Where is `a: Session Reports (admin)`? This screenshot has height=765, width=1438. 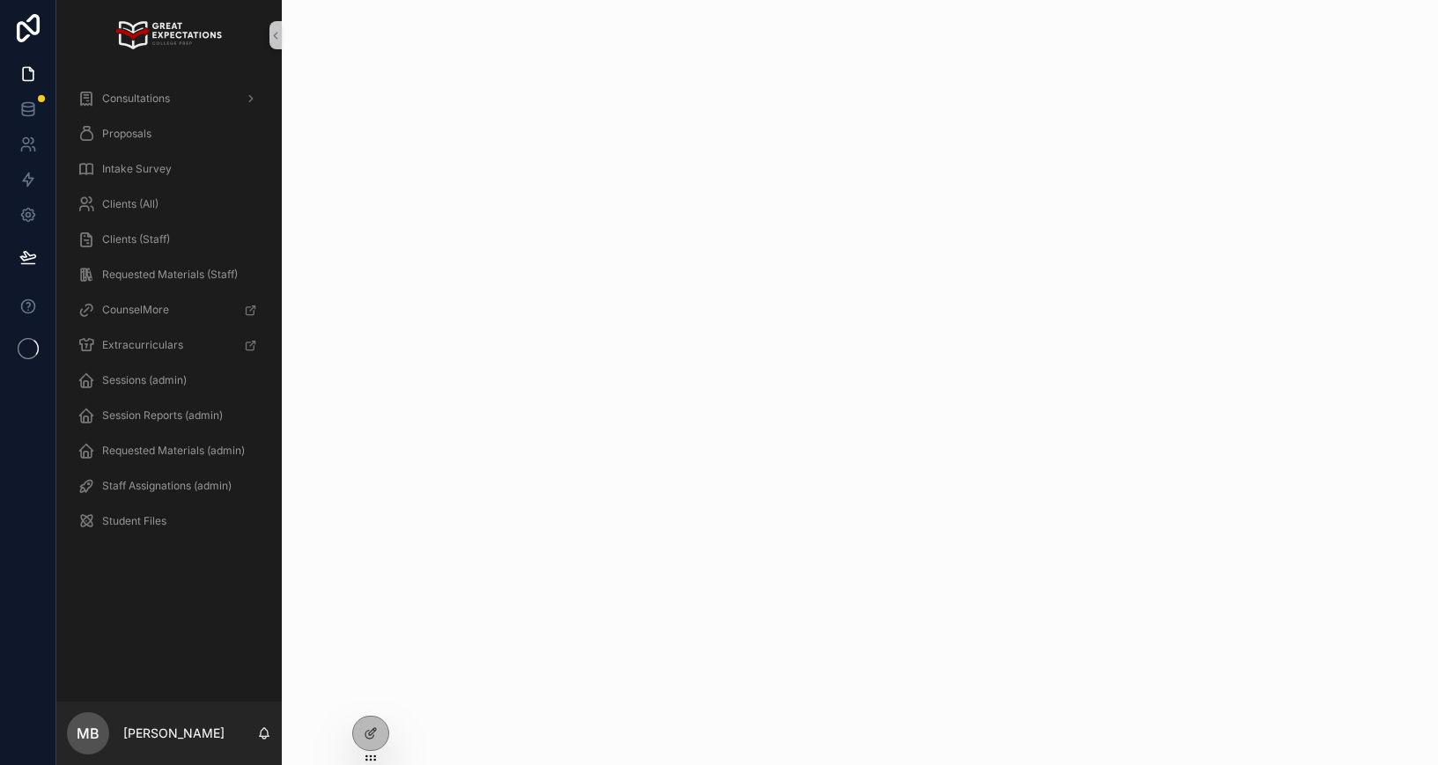
a: Session Reports (admin) is located at coordinates (169, 416).